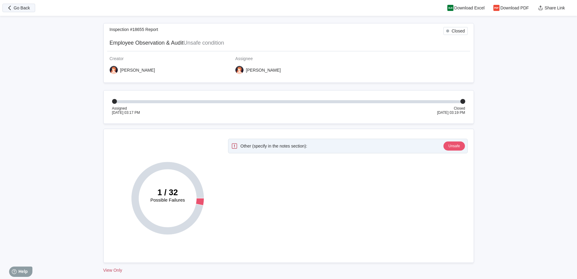  Describe the element at coordinates (512, 8) in the screenshot. I see `button: Download PDF` at that location.